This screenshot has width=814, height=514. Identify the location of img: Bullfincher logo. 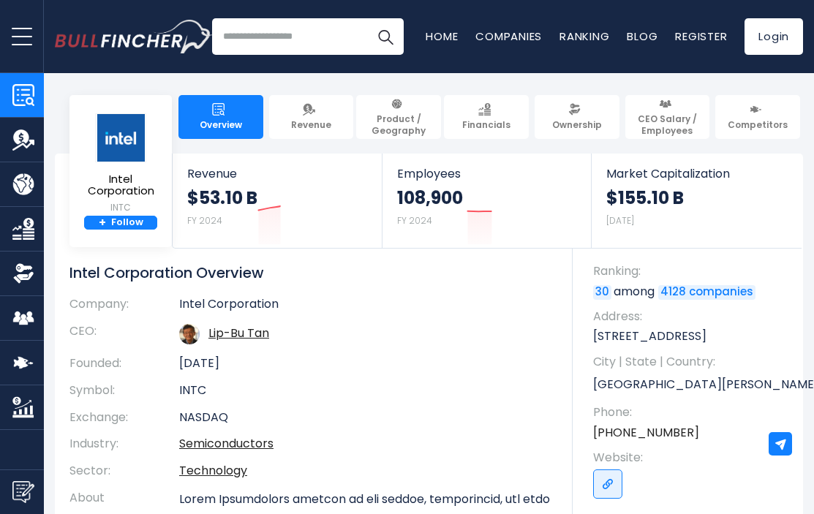
(134, 37).